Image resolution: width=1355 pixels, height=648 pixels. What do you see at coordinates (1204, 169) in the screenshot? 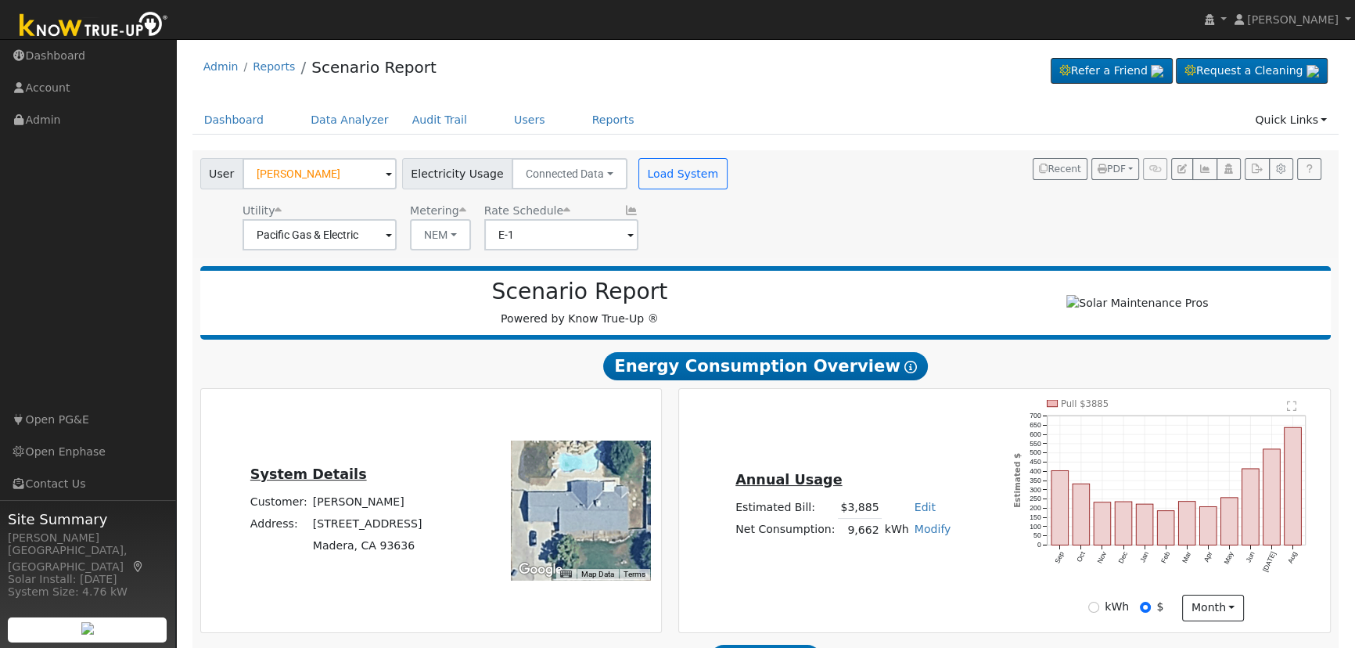
I see `button: Multi-Series Graph` at bounding box center [1204, 169].